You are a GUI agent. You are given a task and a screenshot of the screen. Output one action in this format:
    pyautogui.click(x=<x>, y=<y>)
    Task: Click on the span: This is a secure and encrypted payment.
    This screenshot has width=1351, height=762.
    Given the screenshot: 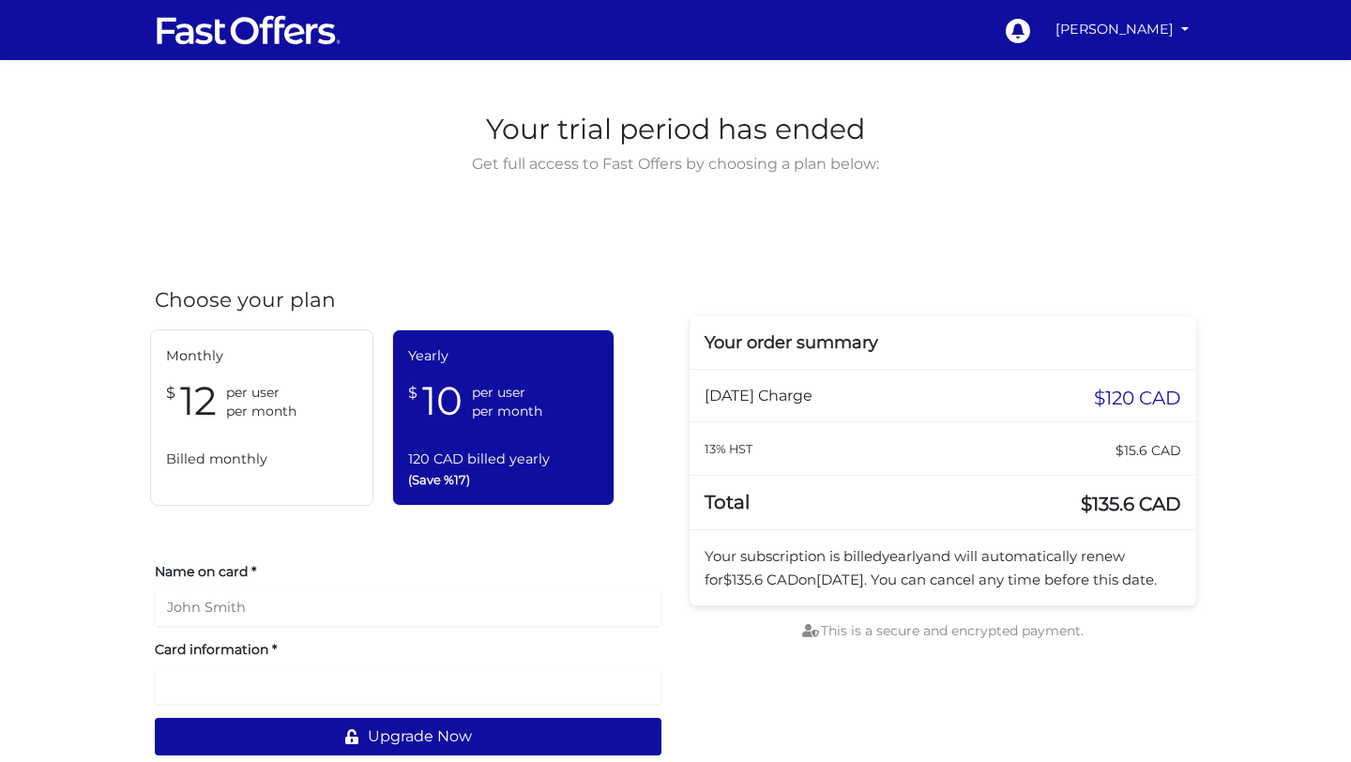 What is the action you would take?
    pyautogui.click(x=943, y=630)
    